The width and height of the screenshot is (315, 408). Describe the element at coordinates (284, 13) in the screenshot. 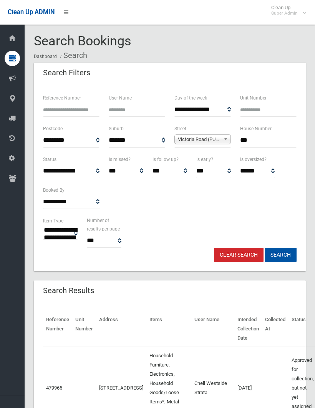

I see `small: Super Admin` at that location.